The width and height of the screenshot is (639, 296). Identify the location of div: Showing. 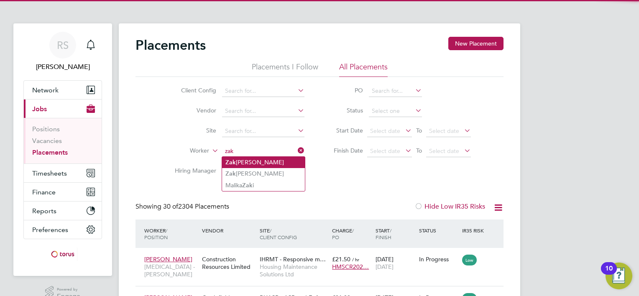
(183, 206).